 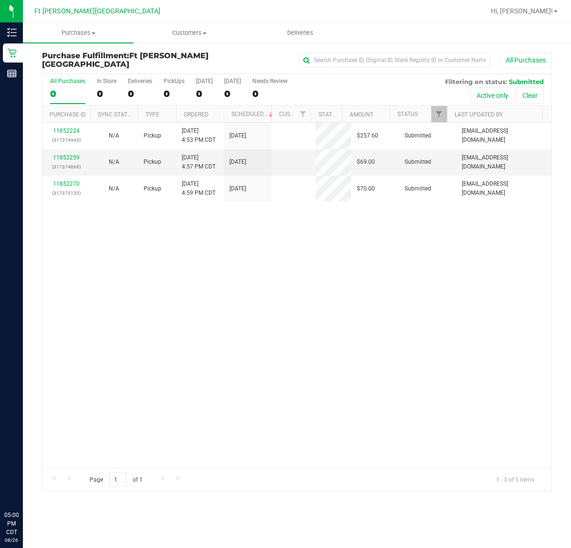 What do you see at coordinates (78, 33) in the screenshot?
I see `span: Purchases` at bounding box center [78, 33].